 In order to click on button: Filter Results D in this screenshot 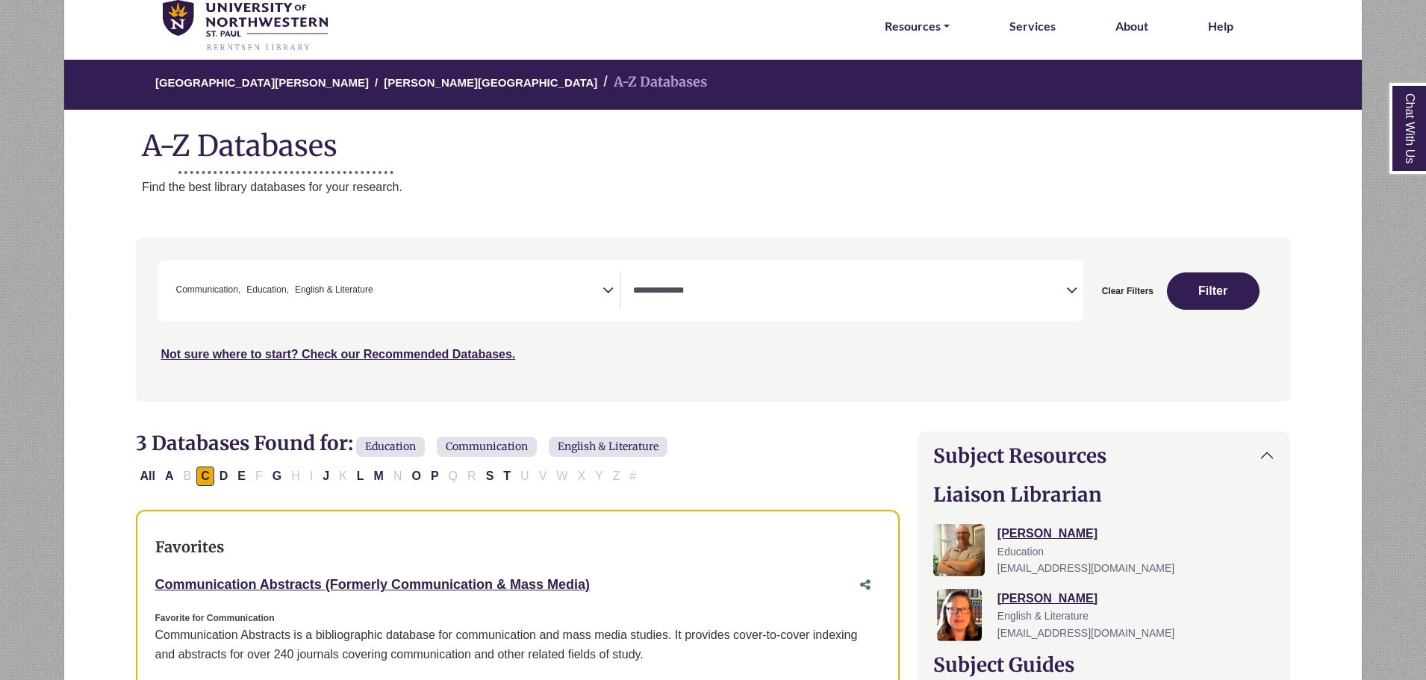, I will do `click(224, 476)`.